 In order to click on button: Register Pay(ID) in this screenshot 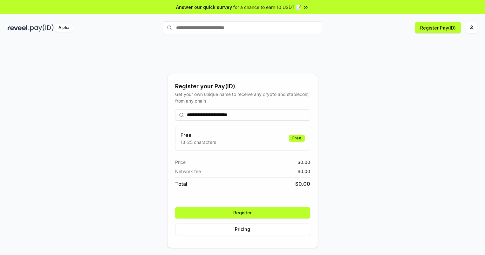, I will do `click(438, 28)`.